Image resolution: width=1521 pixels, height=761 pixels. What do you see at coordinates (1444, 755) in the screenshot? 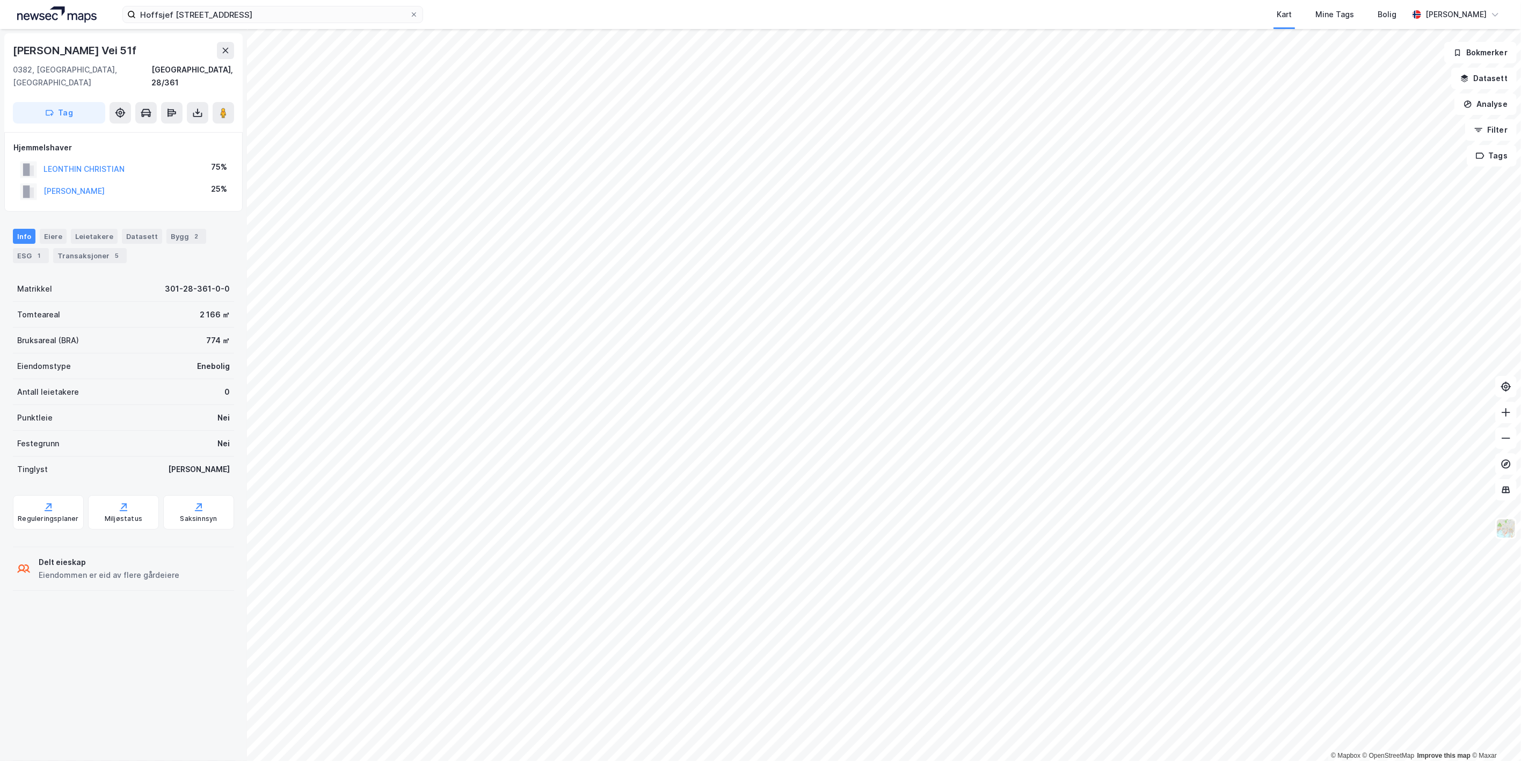
I see `a: Improve this map` at bounding box center [1444, 755].